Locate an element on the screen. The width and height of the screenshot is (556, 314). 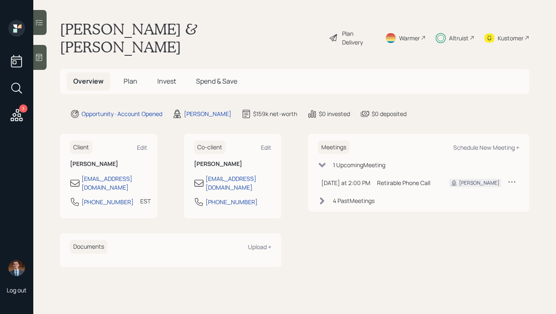
div: $0 deposited is located at coordinates (389, 114).